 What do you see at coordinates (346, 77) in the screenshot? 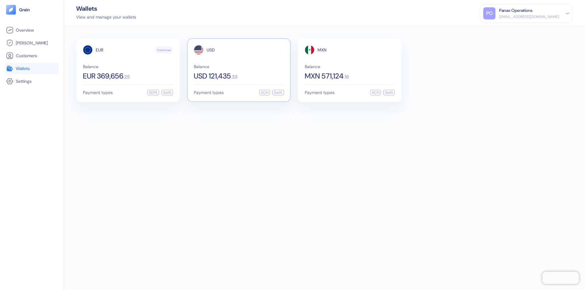
I see `span: . 16` at bounding box center [346, 77].